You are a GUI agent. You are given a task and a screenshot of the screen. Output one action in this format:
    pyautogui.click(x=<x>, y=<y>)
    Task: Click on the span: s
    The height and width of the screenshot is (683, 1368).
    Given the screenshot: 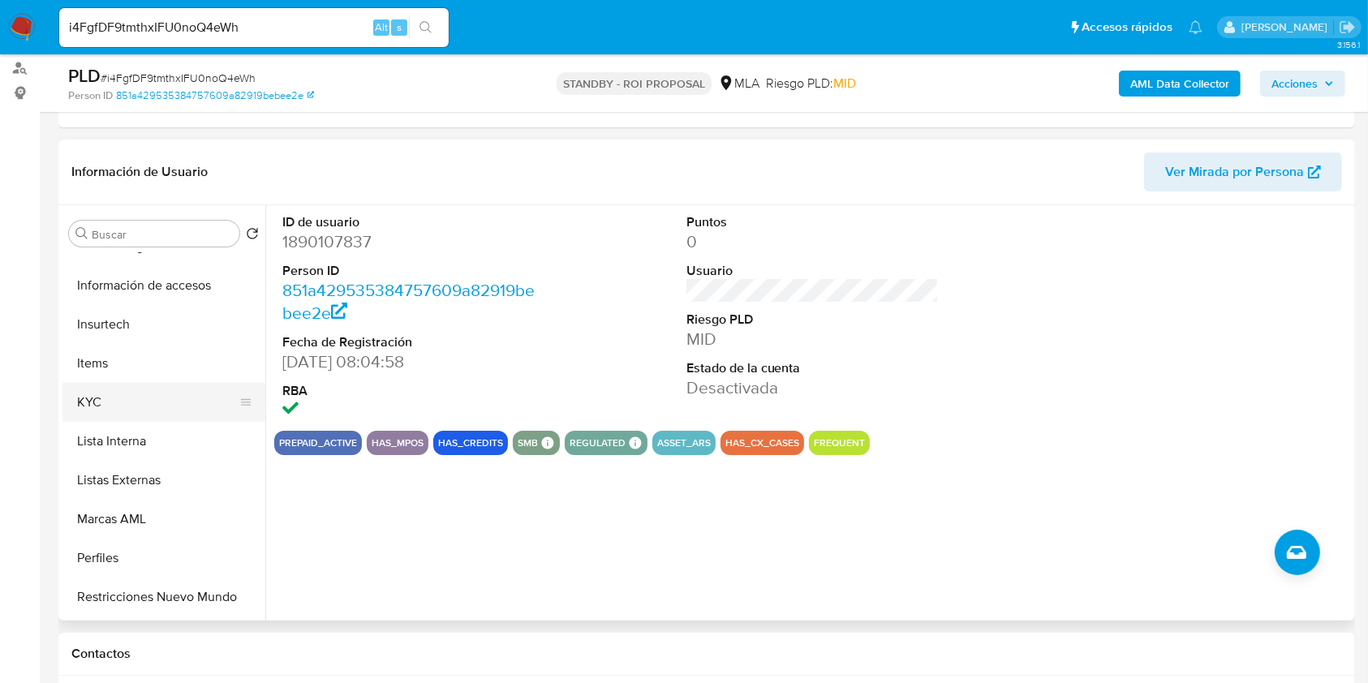 What is the action you would take?
    pyautogui.click(x=399, y=27)
    